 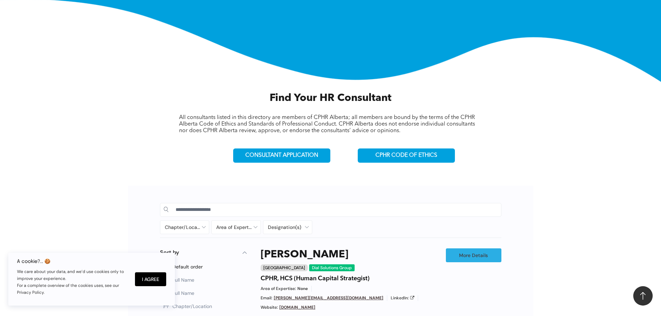 What do you see at coordinates (266, 298) in the screenshot?
I see `span: Email:` at bounding box center [266, 298].